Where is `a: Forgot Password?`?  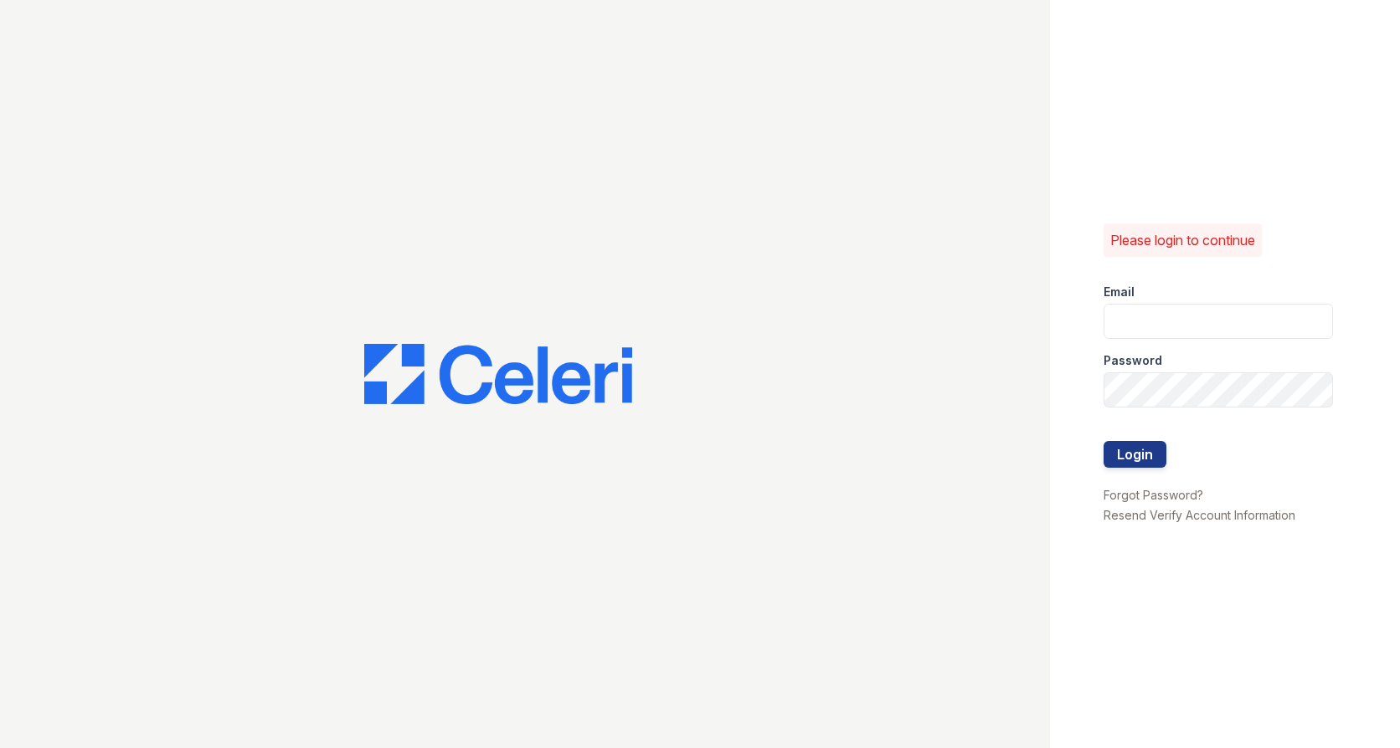
a: Forgot Password? is located at coordinates (1153, 495).